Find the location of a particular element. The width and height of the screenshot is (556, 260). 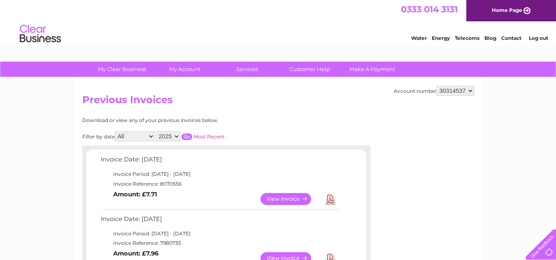

a: My Account is located at coordinates (184, 69).